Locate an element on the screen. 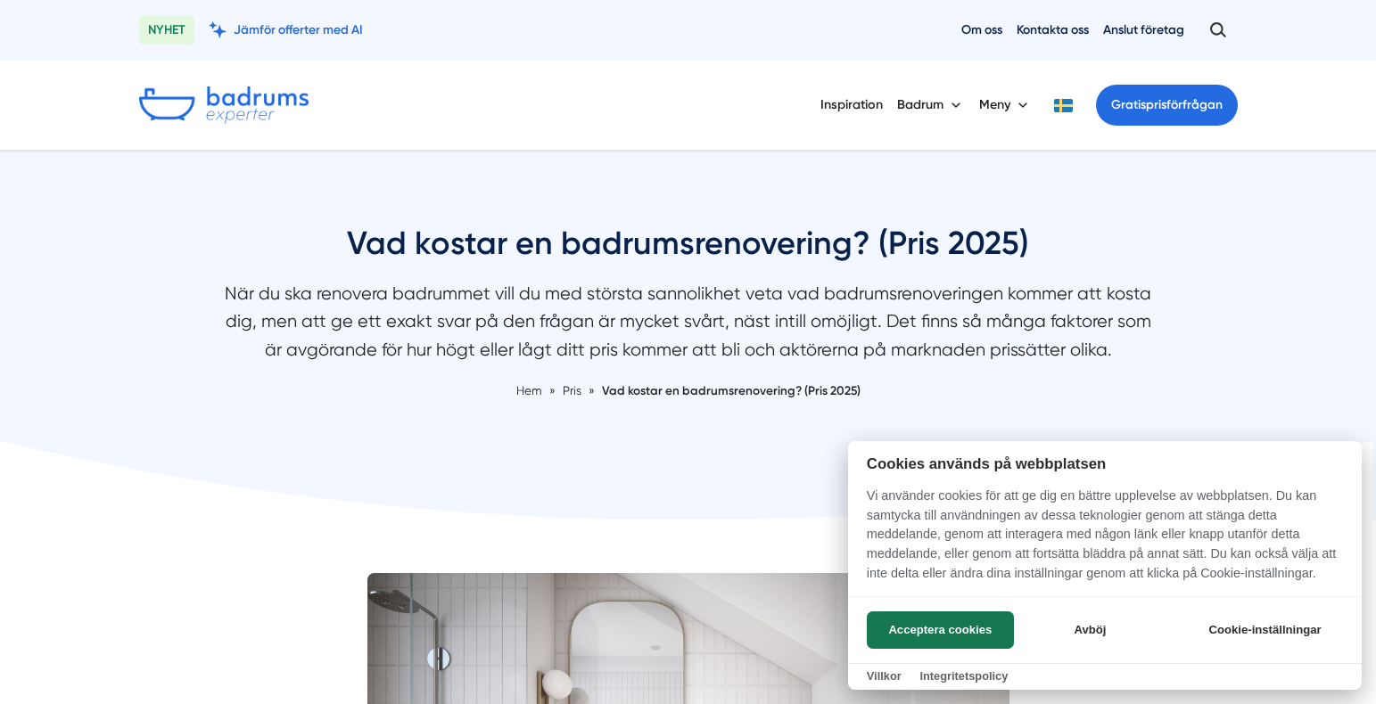 The height and width of the screenshot is (704, 1376). p: Vi använder cookies för att ge dig en bättre upplevelse av webbplatsen. Du kan samtycka till anvä... is located at coordinates (1105, 541).